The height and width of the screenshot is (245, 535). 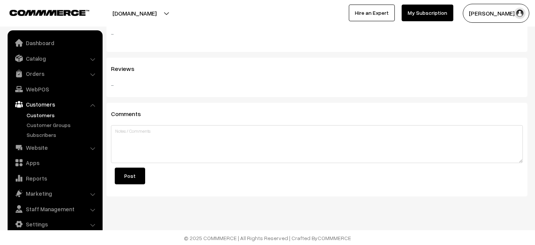 I want to click on a: Hire an Expert, so click(x=371, y=13).